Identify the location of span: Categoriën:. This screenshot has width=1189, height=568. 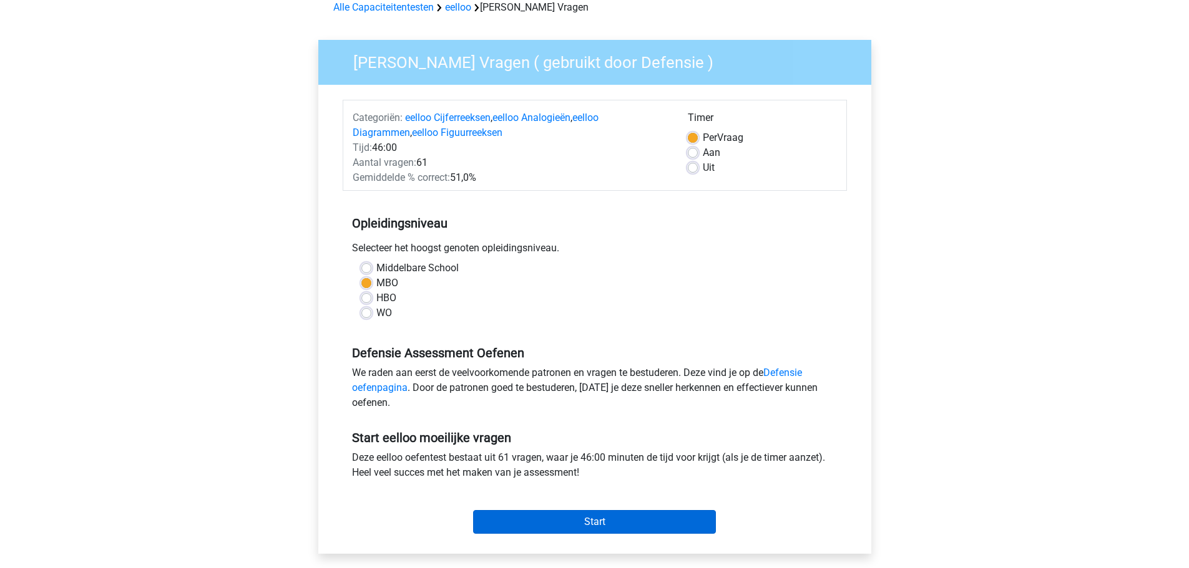
(378, 117).